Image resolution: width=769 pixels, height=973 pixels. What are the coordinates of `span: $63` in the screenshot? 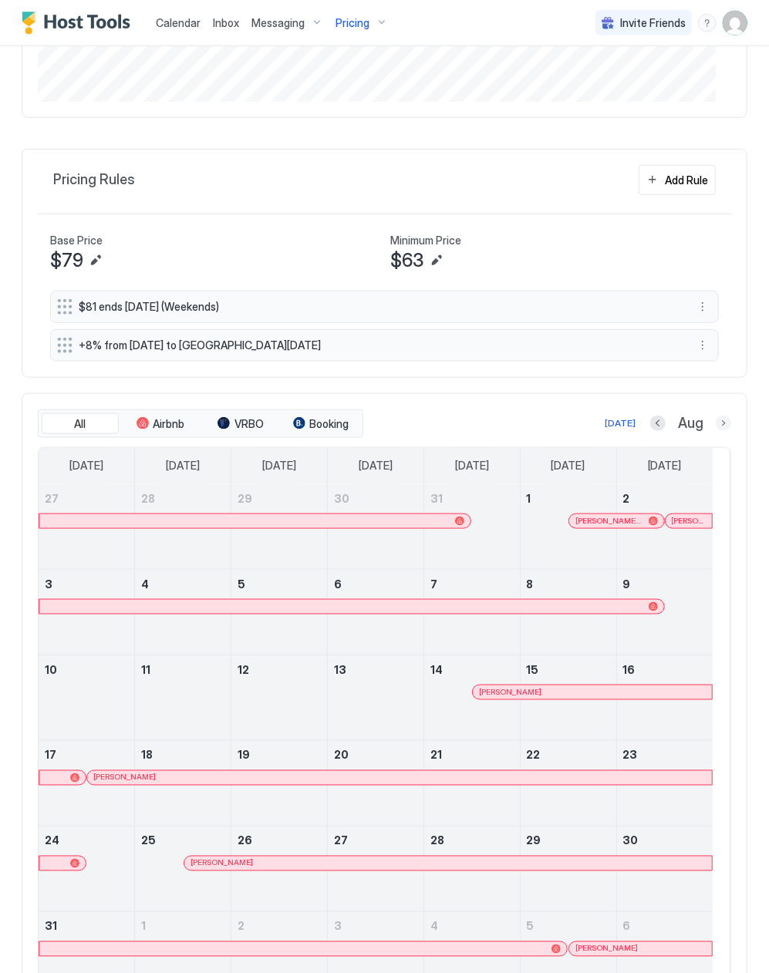 It's located at (407, 261).